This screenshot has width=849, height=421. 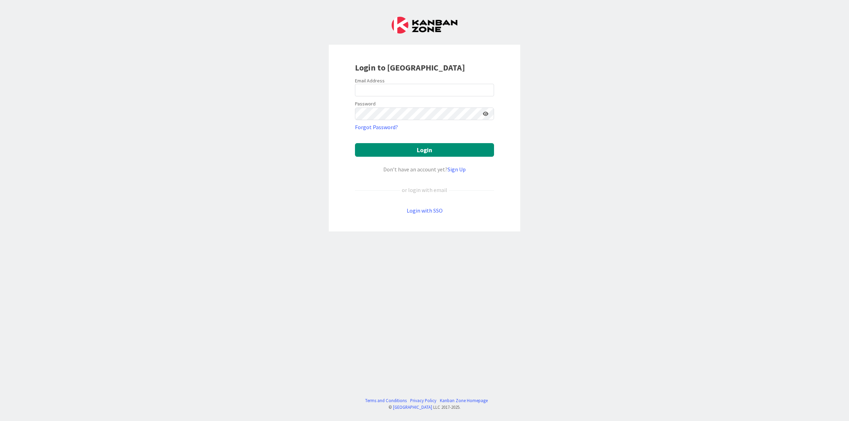 I want to click on a: Sign Up, so click(x=456, y=169).